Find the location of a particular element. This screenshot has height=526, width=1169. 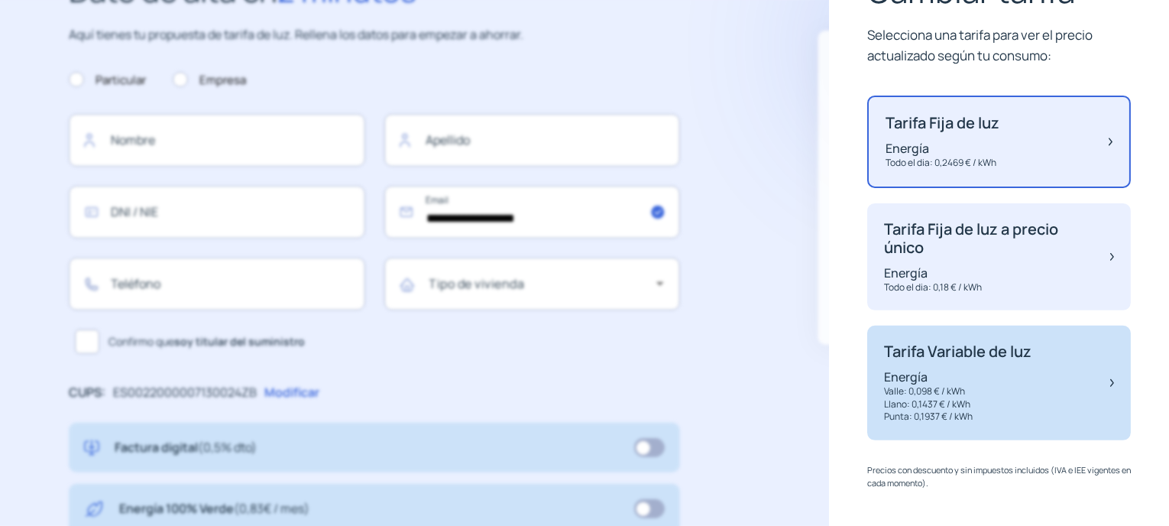

label: Empresa is located at coordinates (209, 80).